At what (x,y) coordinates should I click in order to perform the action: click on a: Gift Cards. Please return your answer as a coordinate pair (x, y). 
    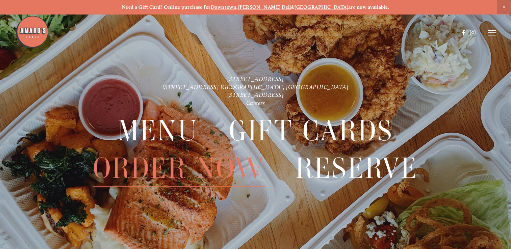
    Looking at the image, I should click on (311, 131).